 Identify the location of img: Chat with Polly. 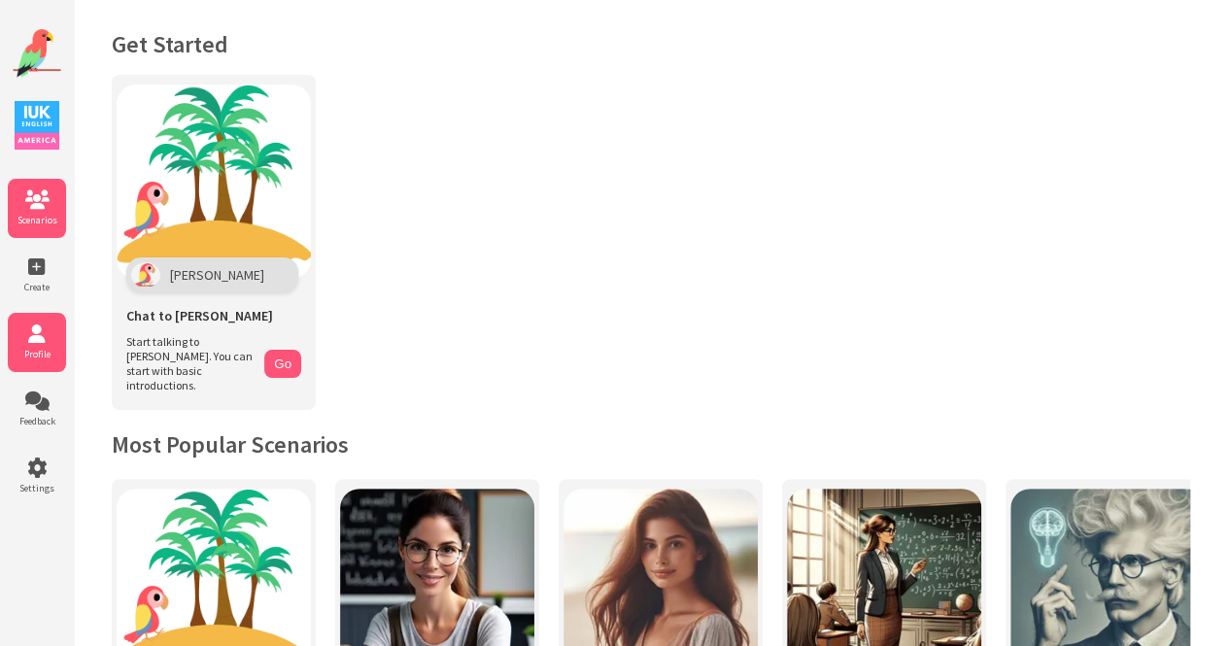
(214, 182).